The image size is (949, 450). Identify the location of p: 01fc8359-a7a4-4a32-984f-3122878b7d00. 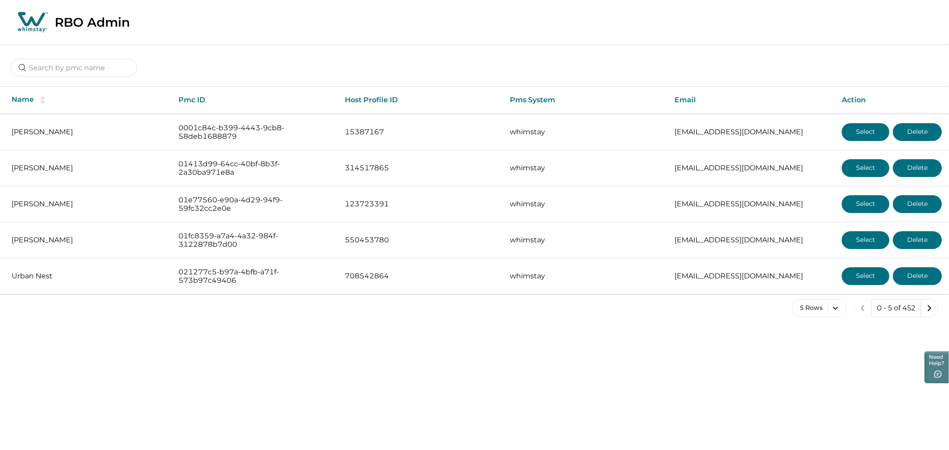
(254, 240).